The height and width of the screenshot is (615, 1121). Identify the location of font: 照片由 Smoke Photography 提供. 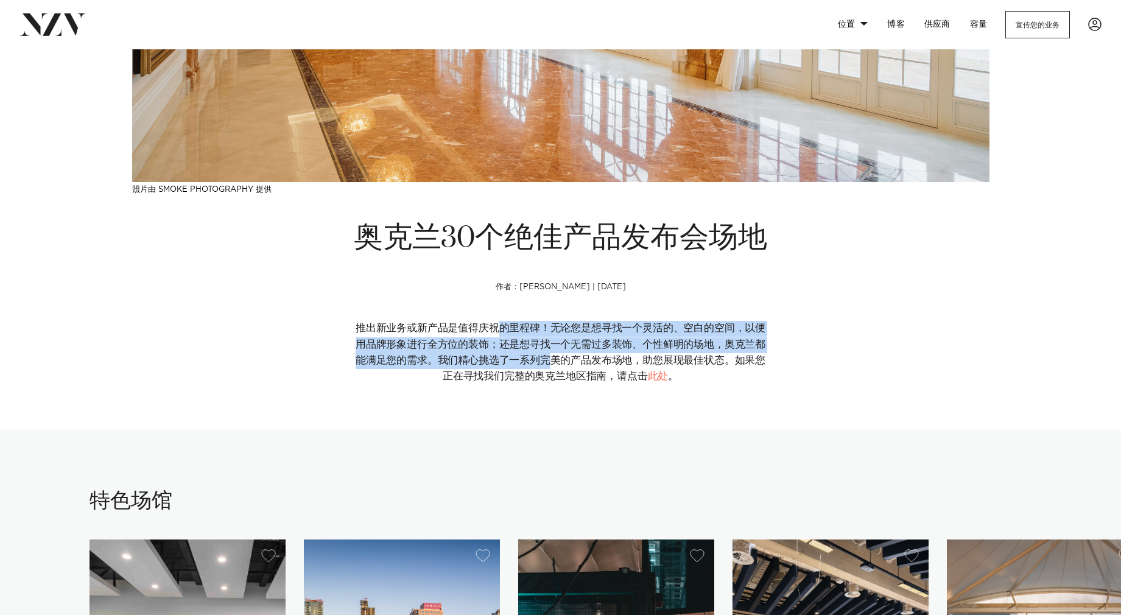
(202, 189).